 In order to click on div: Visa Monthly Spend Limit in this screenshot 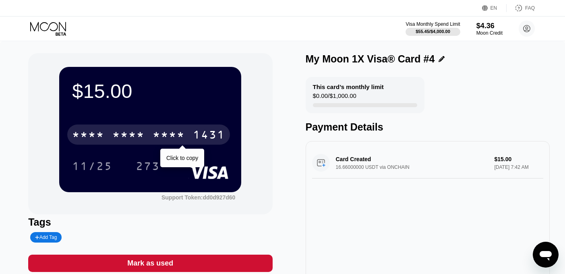, I will do `click(432, 24)`.